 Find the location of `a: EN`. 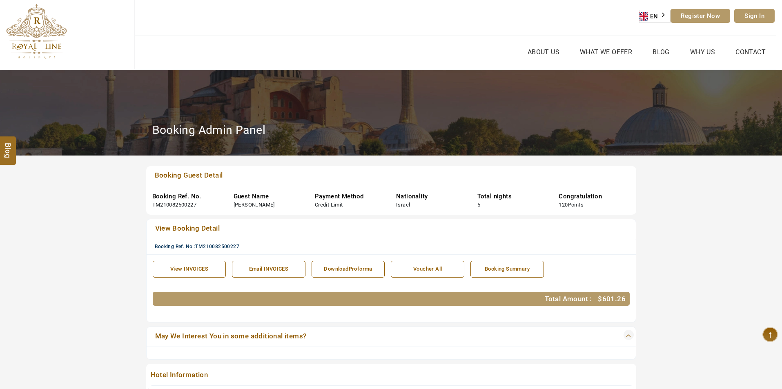

a: EN is located at coordinates (655, 16).